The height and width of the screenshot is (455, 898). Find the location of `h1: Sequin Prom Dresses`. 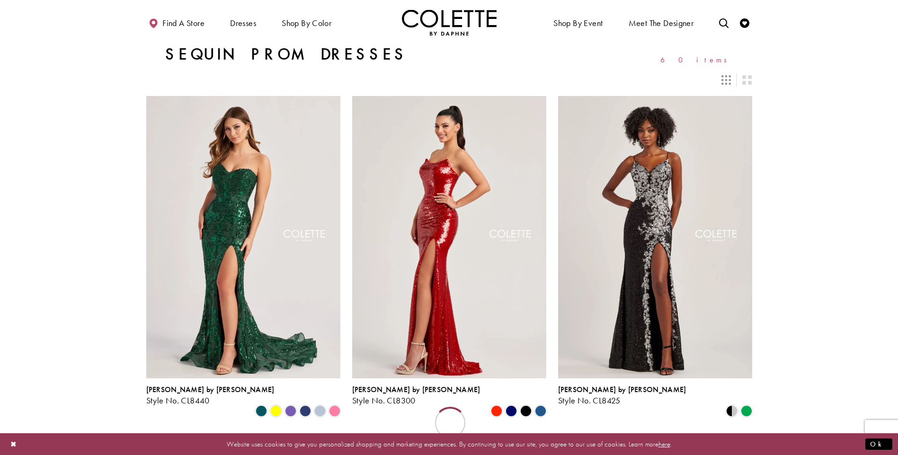

h1: Sequin Prom Dresses is located at coordinates (286, 54).